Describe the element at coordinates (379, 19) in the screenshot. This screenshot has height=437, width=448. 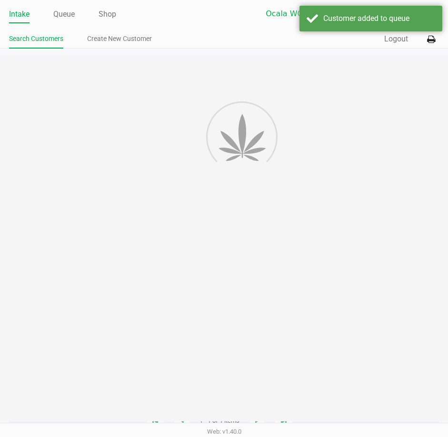
I see `div: Customer added to queue` at that location.